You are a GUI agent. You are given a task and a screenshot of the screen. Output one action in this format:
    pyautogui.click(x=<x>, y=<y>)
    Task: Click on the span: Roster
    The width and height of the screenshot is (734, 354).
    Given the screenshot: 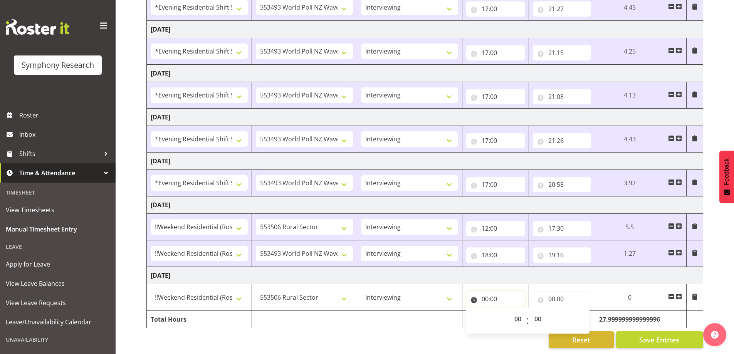 What is the action you would take?
    pyautogui.click(x=66, y=115)
    